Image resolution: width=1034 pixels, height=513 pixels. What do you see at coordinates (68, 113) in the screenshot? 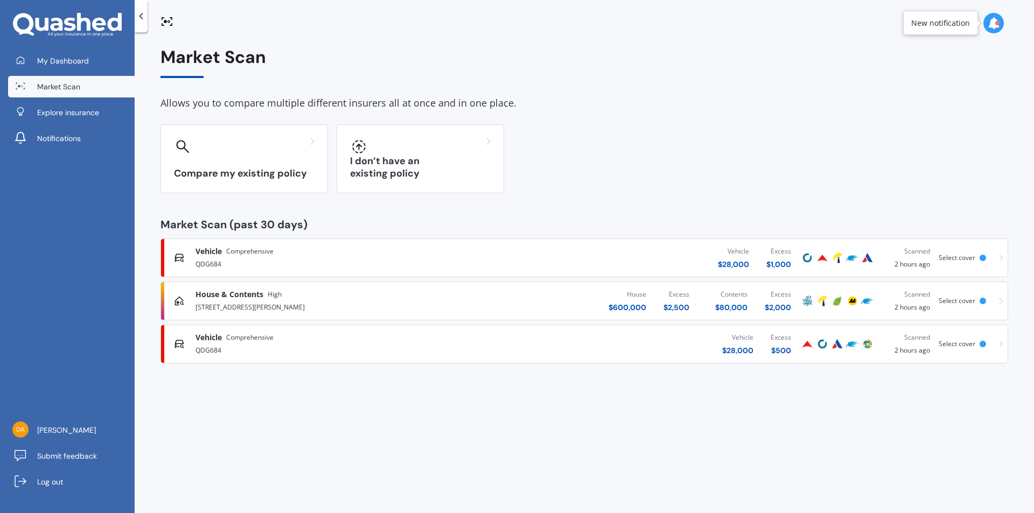
I see `span: Explore insurance` at bounding box center [68, 113].